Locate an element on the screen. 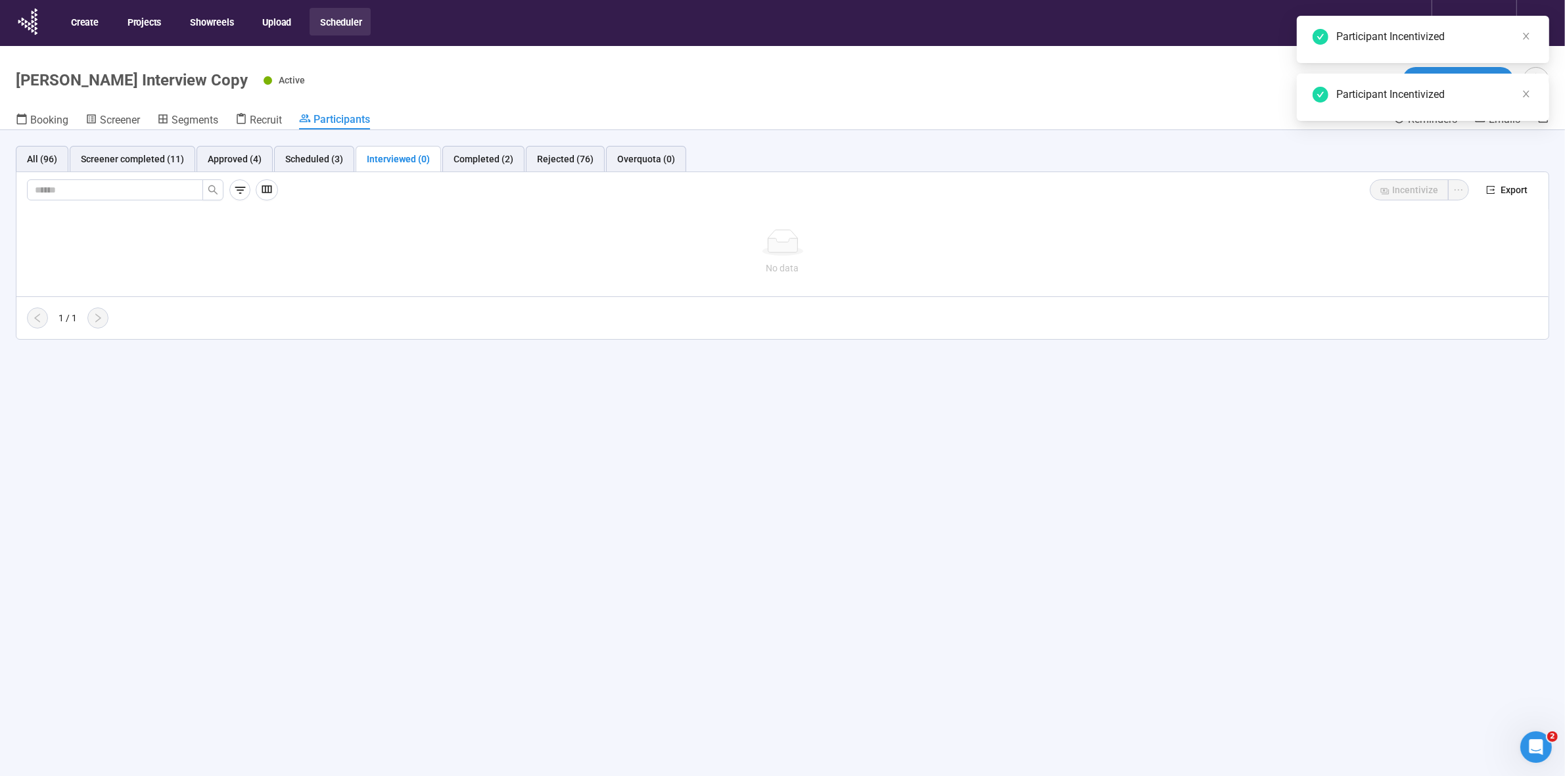 The width and height of the screenshot is (1565, 776). span: right is located at coordinates (98, 318).